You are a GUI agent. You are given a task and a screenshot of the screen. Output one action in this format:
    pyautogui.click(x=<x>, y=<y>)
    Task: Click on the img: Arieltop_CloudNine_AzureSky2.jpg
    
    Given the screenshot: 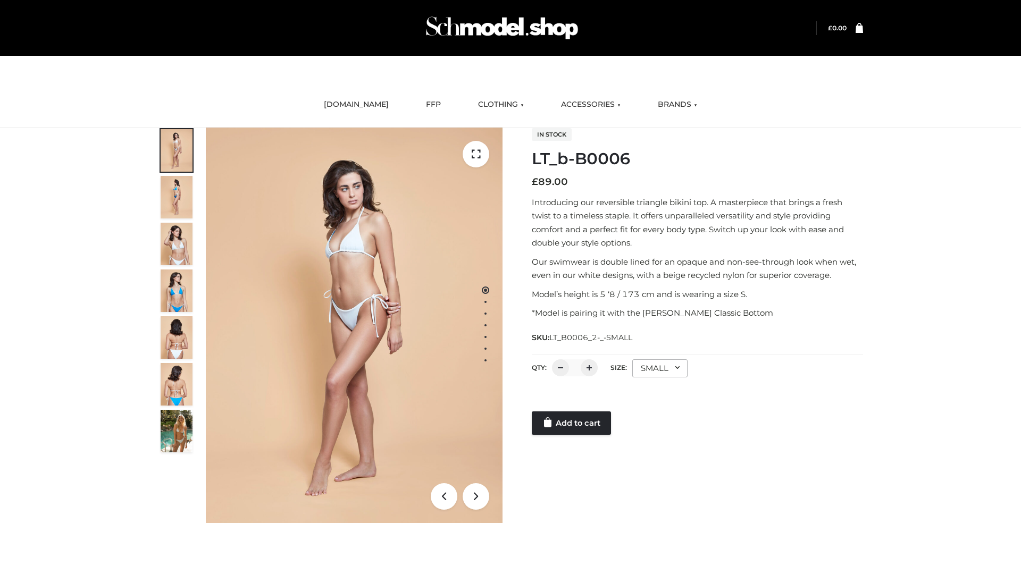 What is the action you would take?
    pyautogui.click(x=177, y=431)
    